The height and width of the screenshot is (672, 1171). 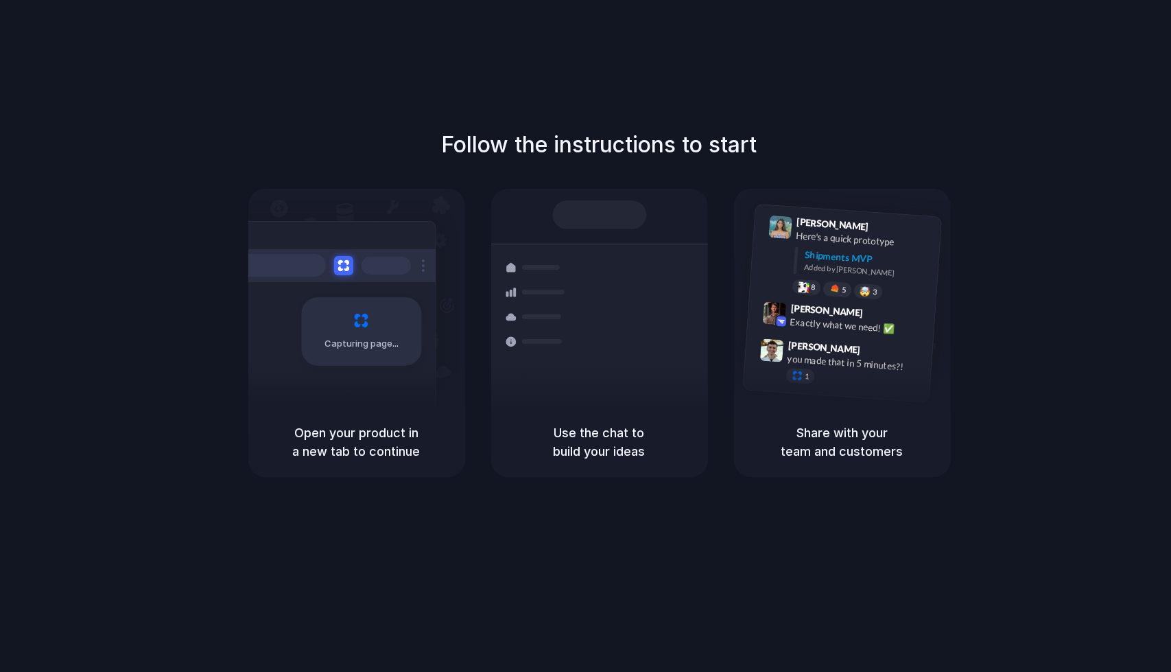 What do you see at coordinates (842, 442) in the screenshot?
I see `h5: Share with your team and customers` at bounding box center [842, 442].